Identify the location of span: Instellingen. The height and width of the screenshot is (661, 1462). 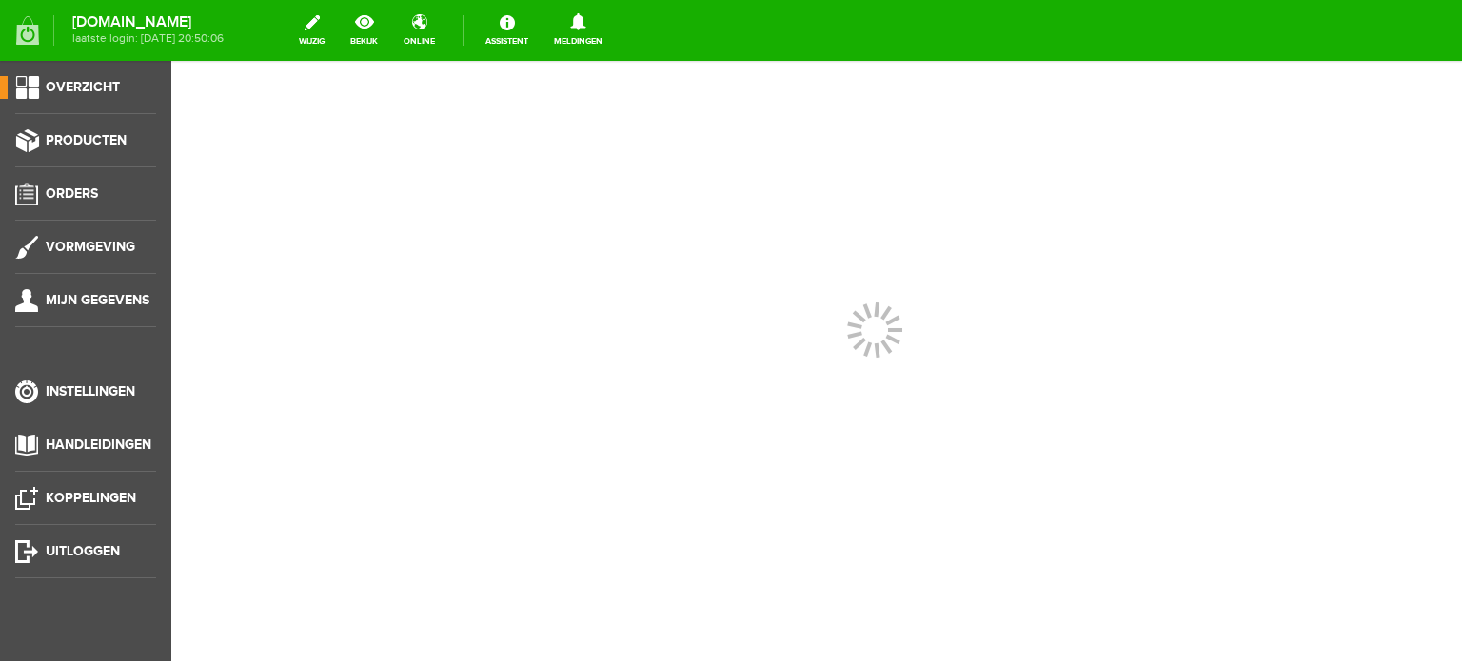
(90, 391).